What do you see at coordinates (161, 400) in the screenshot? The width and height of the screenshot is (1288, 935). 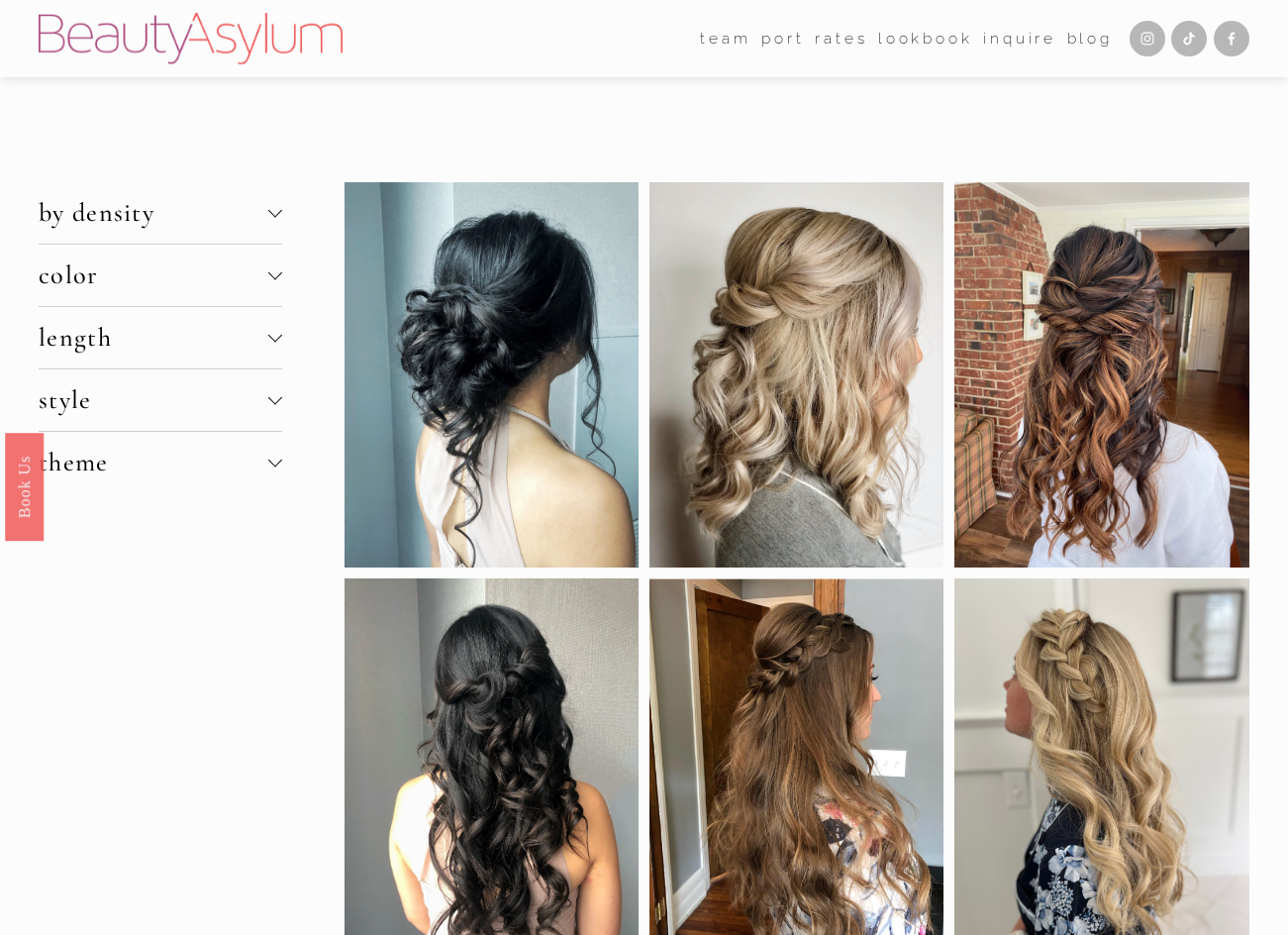 I see `button: style` at bounding box center [161, 400].